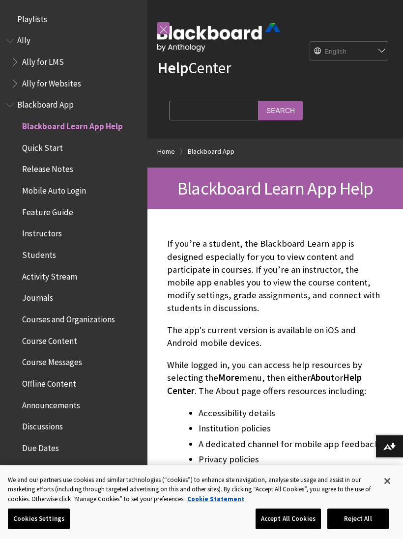  I want to click on button: Accept All Cookies, so click(288, 519).